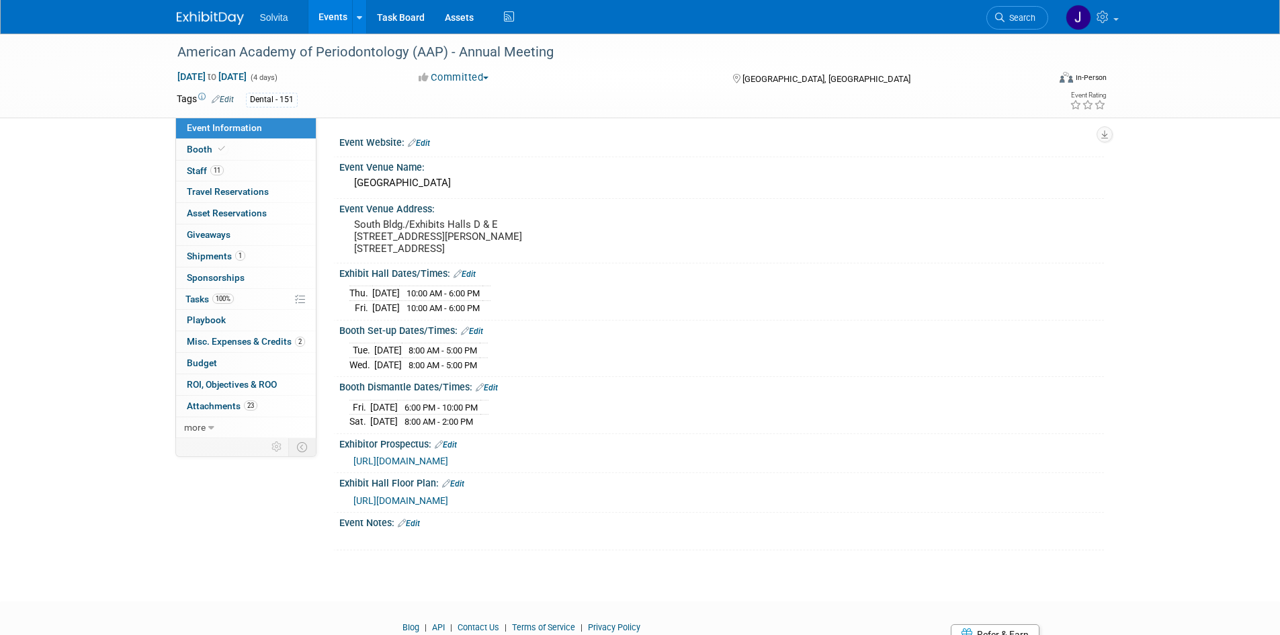  Describe the element at coordinates (1078, 17) in the screenshot. I see `img: Josh Richardson` at that location.